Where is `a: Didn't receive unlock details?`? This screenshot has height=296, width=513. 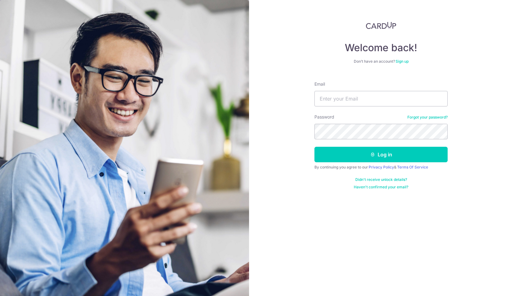 a: Didn't receive unlock details? is located at coordinates (381, 179).